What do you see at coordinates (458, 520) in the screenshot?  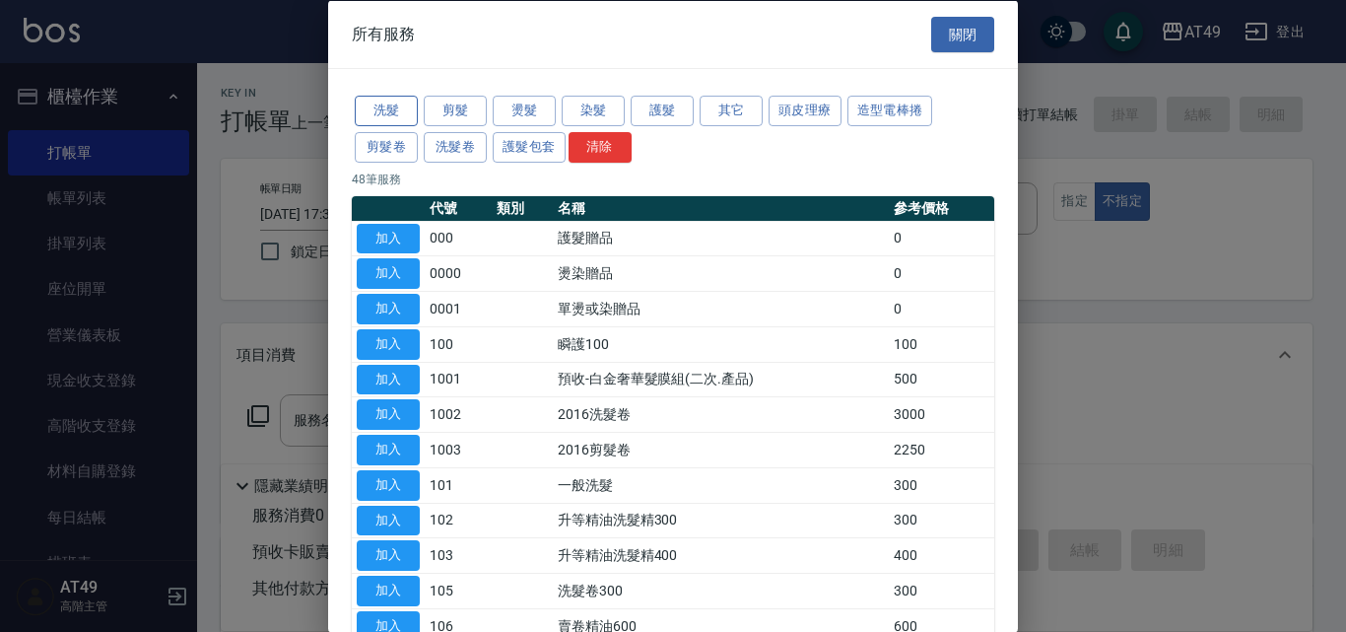 I see `td: 102` at bounding box center [458, 520].